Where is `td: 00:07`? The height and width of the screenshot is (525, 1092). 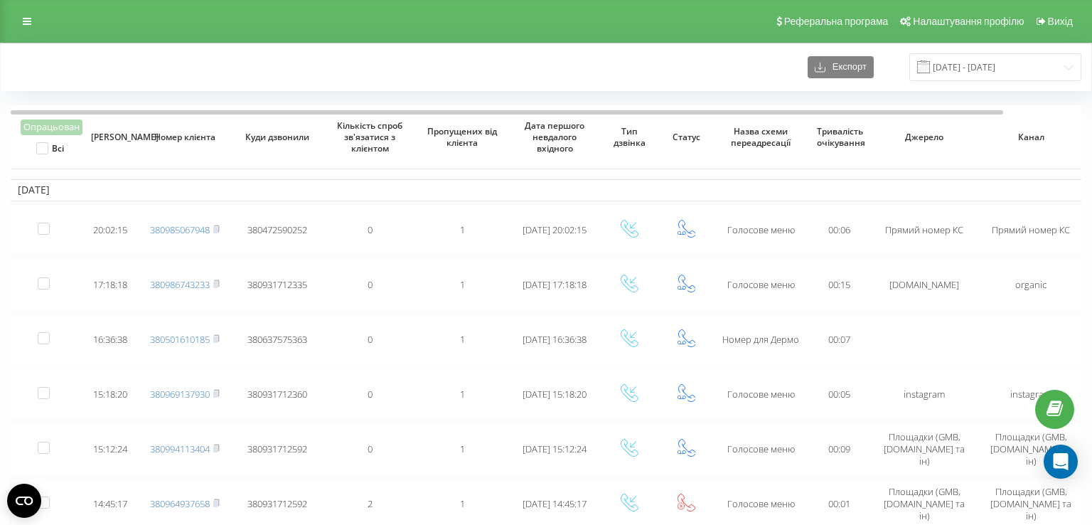
td: 00:07 is located at coordinates (839, 339).